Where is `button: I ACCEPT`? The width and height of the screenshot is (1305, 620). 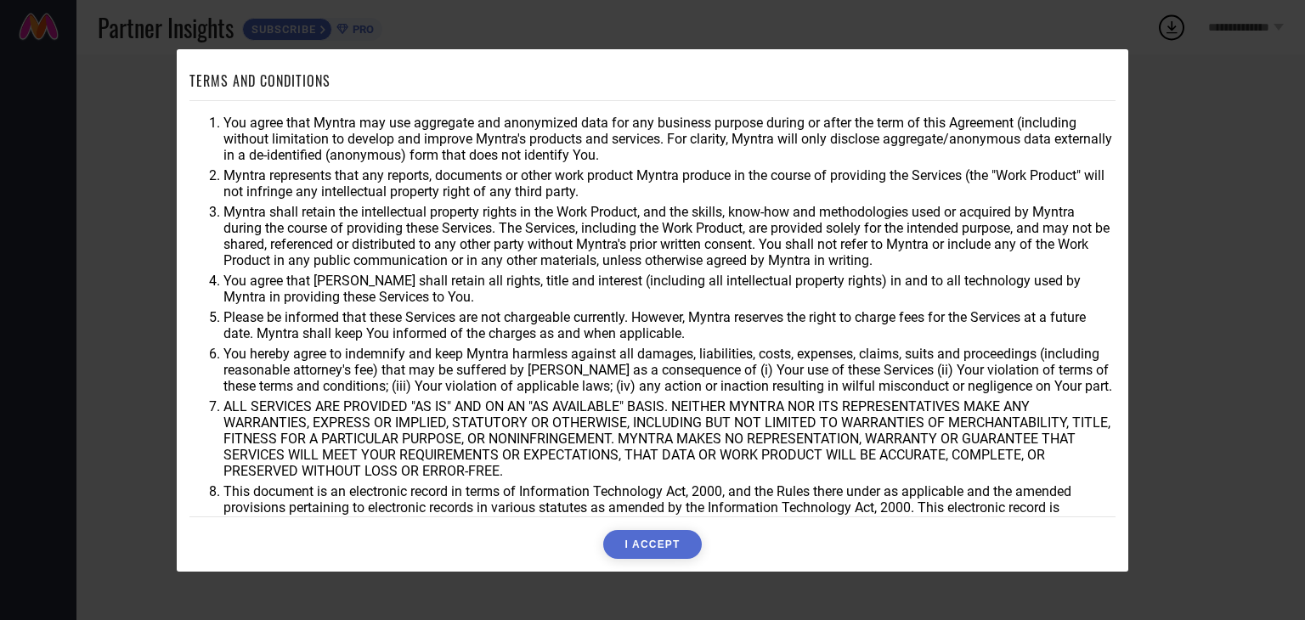 button: I ACCEPT is located at coordinates (652, 544).